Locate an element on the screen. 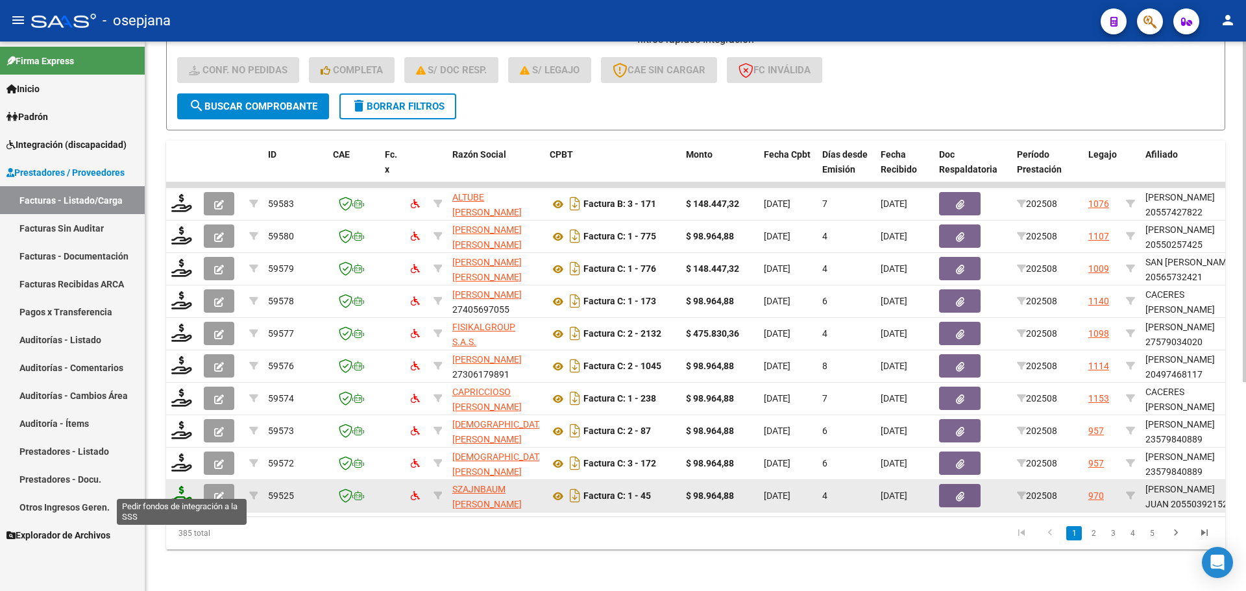 The height and width of the screenshot is (591, 1246). a: 4 is located at coordinates (1133, 534).